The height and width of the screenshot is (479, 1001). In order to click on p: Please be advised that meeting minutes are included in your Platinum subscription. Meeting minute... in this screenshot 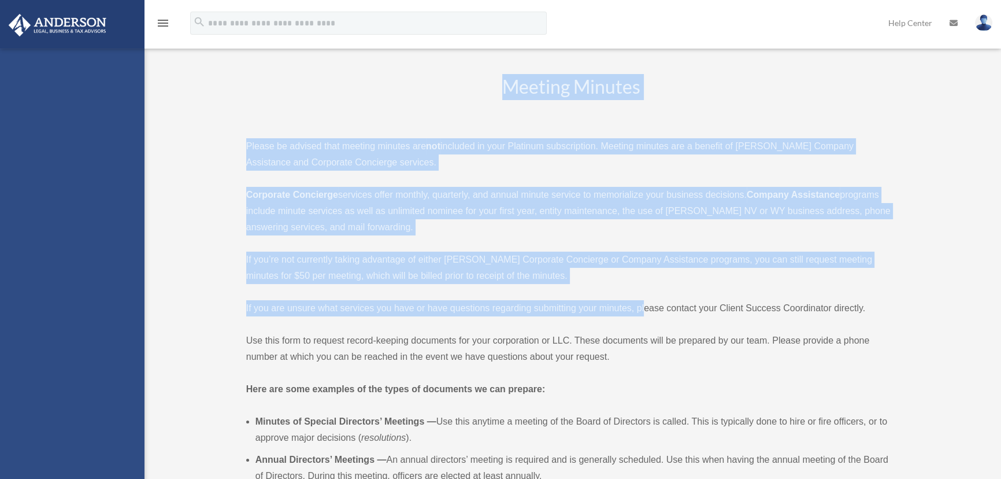, I will do `click(572, 154)`.